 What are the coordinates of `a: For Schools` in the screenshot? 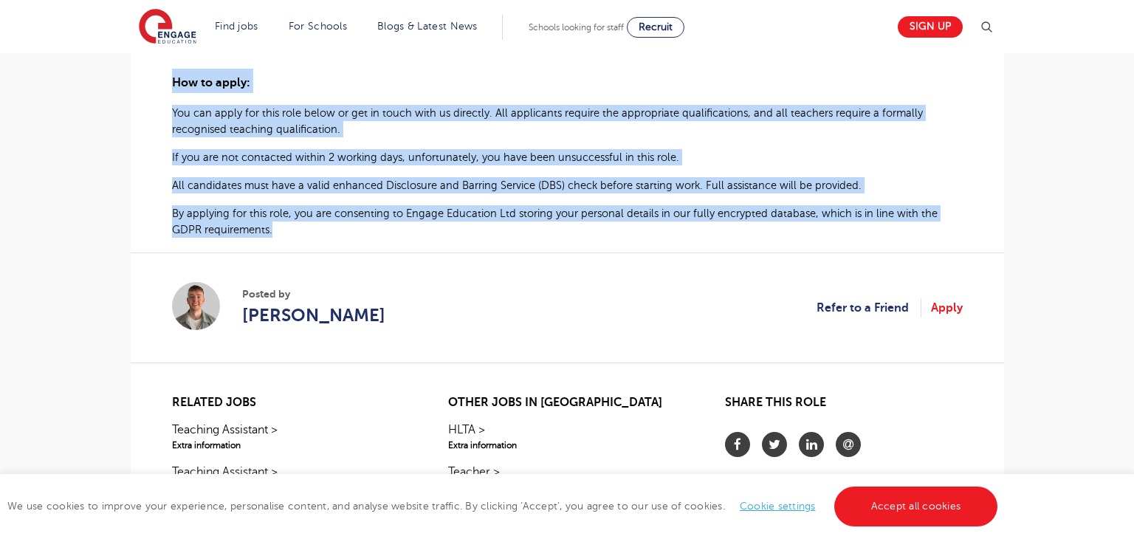 It's located at (317, 26).